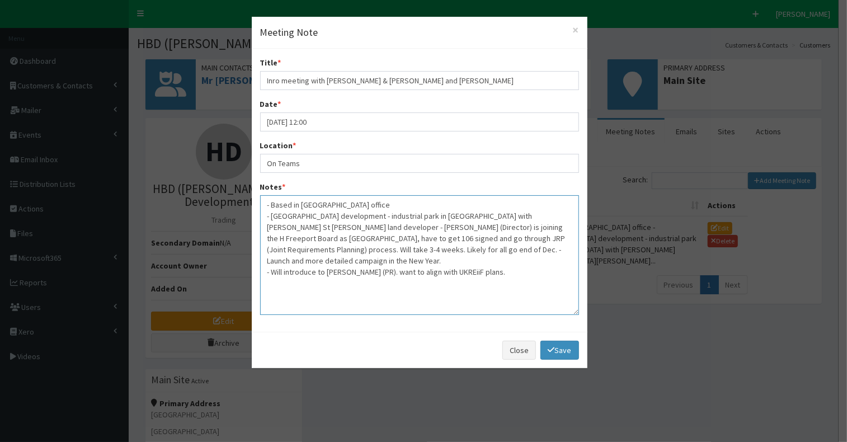 The width and height of the screenshot is (847, 442). Describe the element at coordinates (560, 350) in the screenshot. I see `a: Save` at that location.